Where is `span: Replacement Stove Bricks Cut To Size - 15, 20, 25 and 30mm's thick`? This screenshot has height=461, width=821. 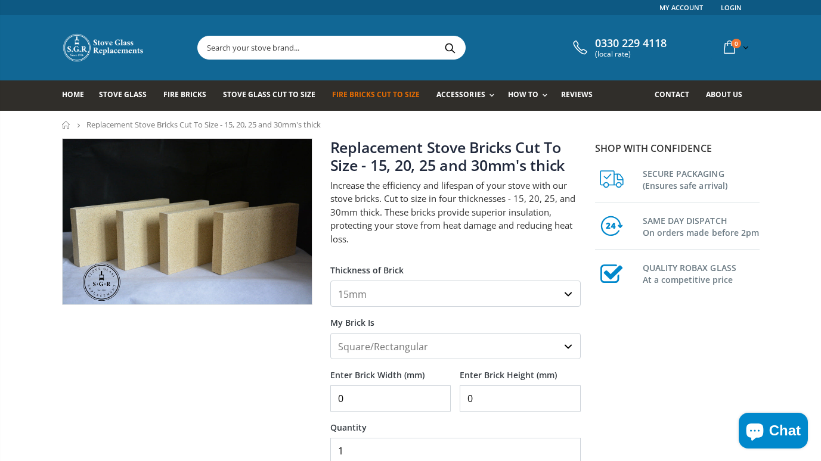
span: Replacement Stove Bricks Cut To Size - 15, 20, 25 and 30mm's thick is located at coordinates (203, 125).